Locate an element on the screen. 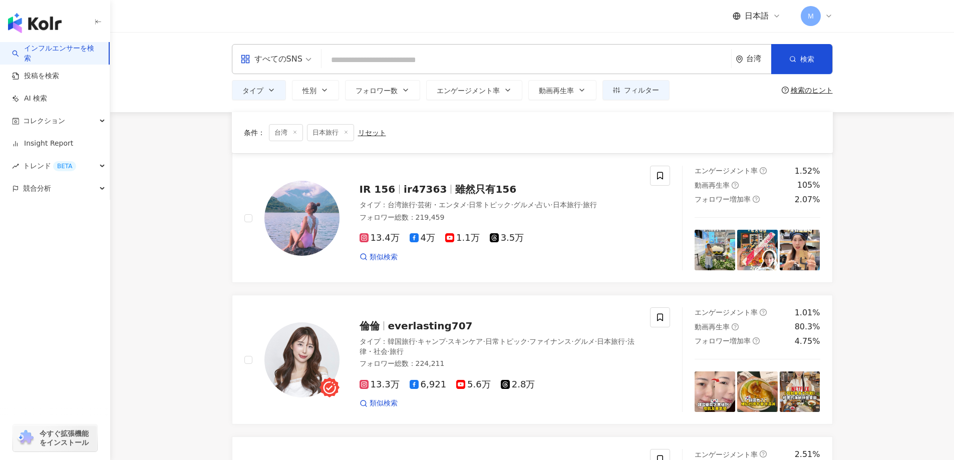 This screenshot has height=460, width=954. div: 4.75% is located at coordinates (808, 342).